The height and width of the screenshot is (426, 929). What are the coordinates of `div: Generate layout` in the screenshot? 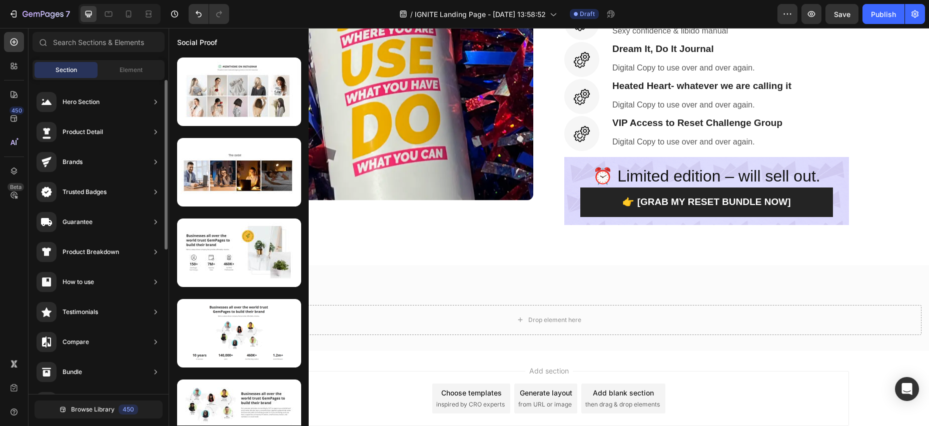 It's located at (377, 365).